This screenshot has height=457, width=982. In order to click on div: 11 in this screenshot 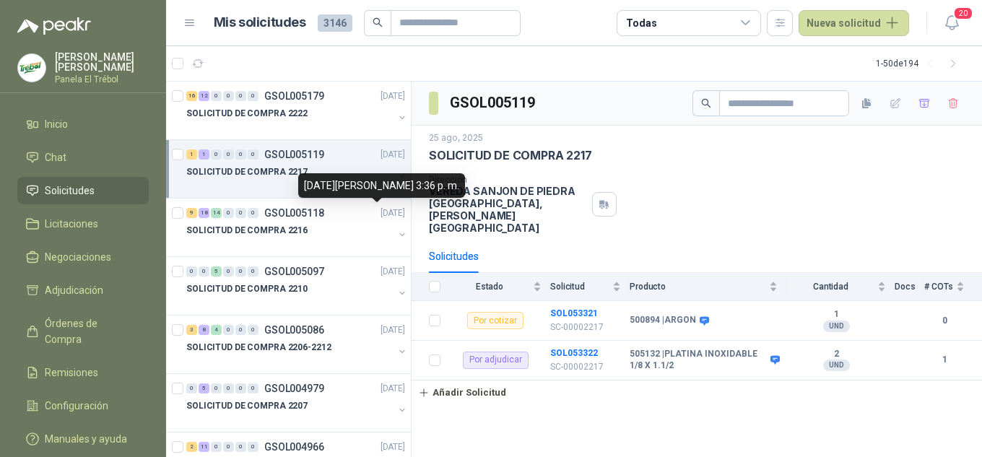, I will do `click(204, 447)`.